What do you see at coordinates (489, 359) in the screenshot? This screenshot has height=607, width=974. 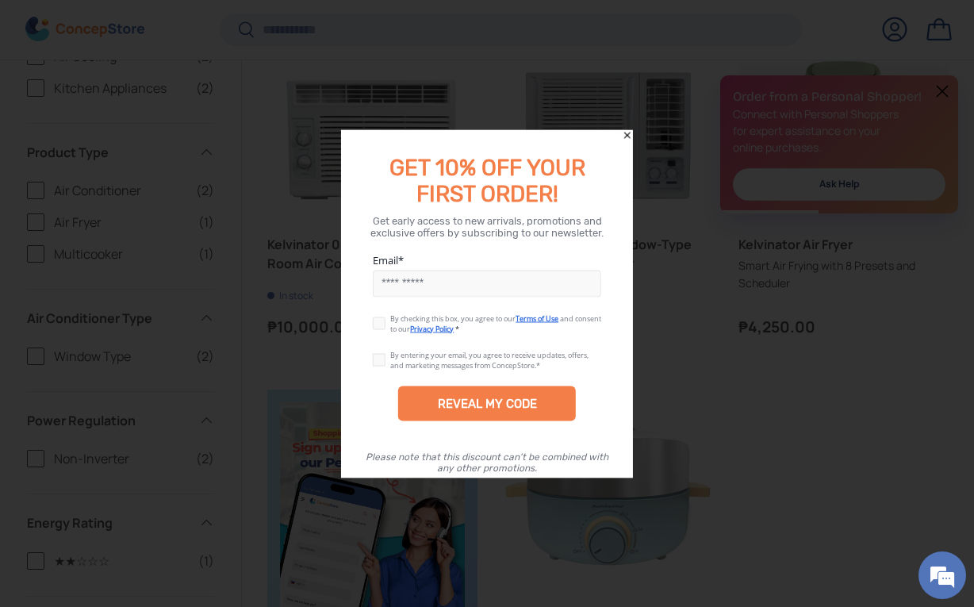 I see `div: By entering your email, you agree to receive updates, offers, and marketing messages from ConcepS...` at bounding box center [489, 359].